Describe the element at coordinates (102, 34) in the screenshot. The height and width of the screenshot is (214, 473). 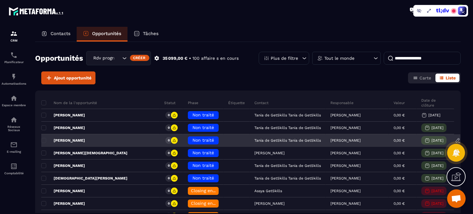
I see `a: Opportunités` at that location.